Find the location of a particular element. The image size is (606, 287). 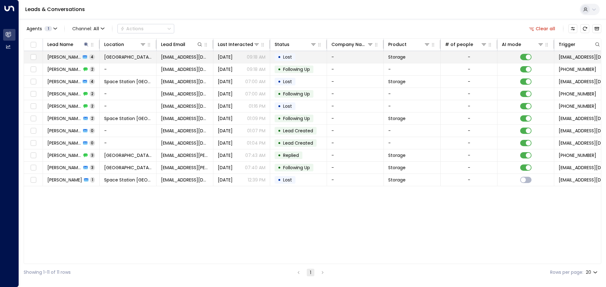

span: briandepphartley@gmail.com is located at coordinates (185, 94).